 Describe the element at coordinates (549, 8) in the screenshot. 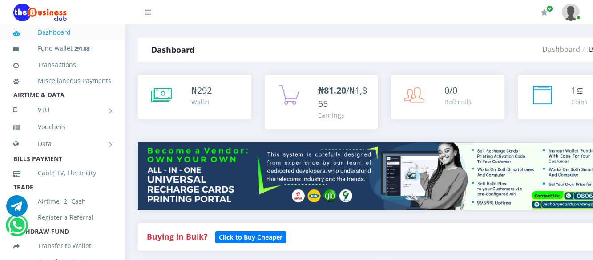

I see `span: Renew/Upgrade Subscription` at that location.